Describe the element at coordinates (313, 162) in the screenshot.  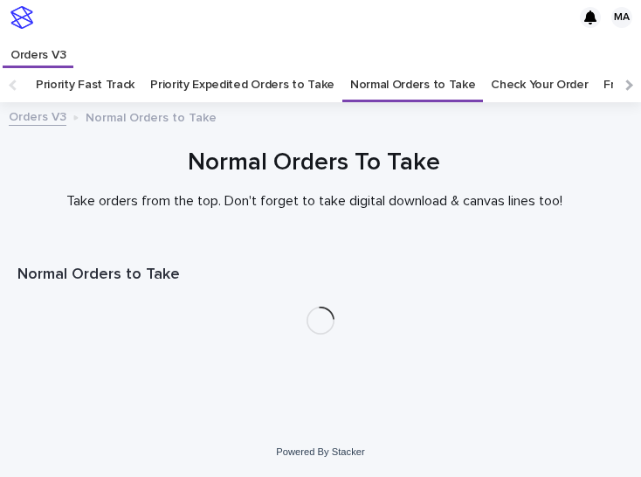
I see `h1: Normal Orders To Take` at that location.